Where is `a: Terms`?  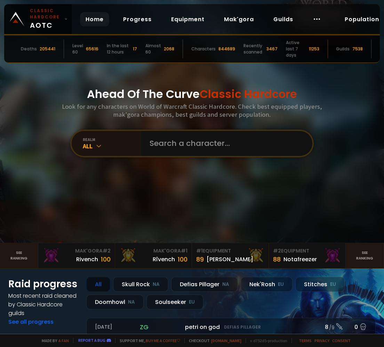
a: Terms is located at coordinates (305, 341).